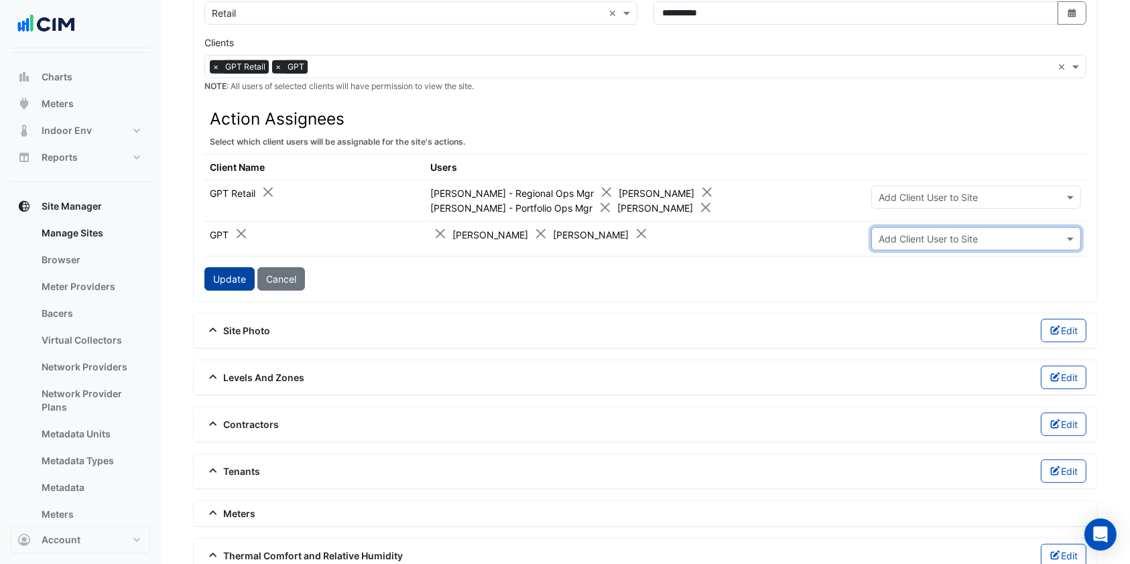  I want to click on img: Company Logo, so click(46, 24).